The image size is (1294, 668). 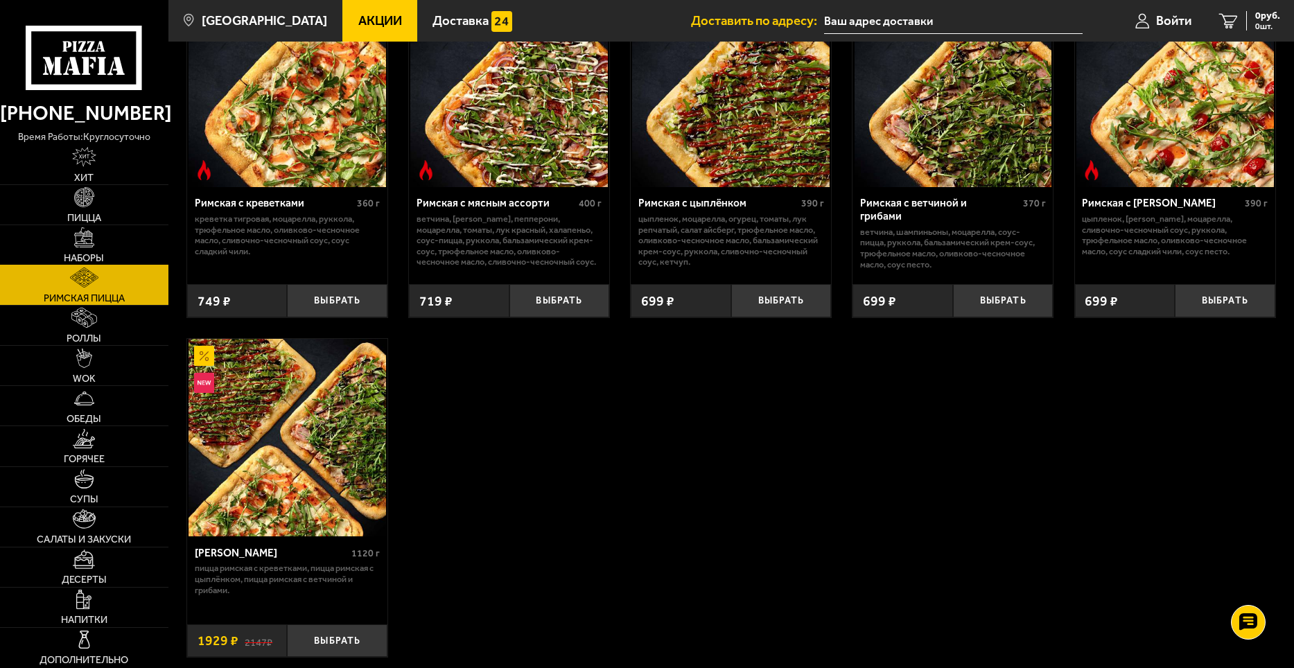 I want to click on span: Римская пицца, so click(x=84, y=298).